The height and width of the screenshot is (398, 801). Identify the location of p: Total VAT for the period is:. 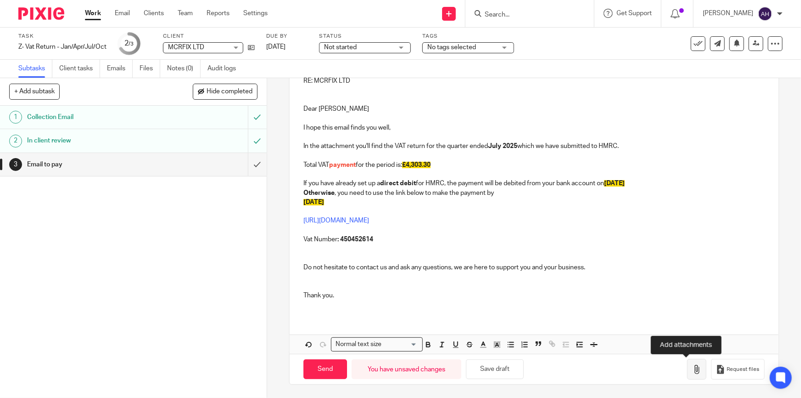
(534, 165).